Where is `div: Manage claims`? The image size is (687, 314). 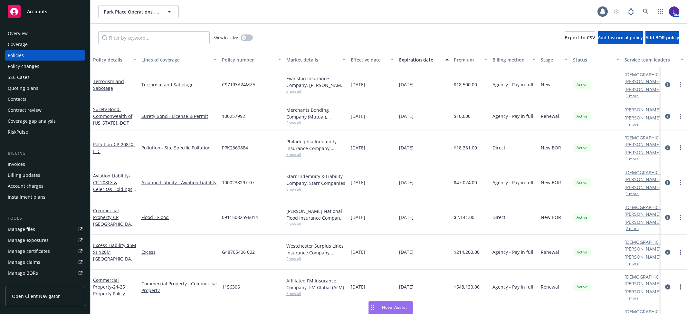
div: Manage claims is located at coordinates (24, 262).